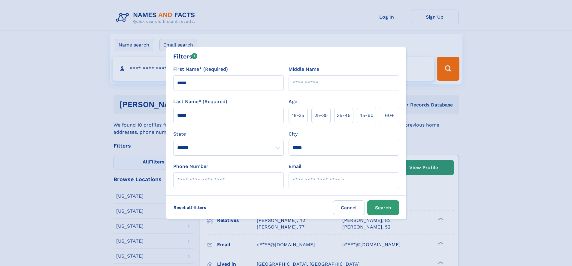 The image size is (572, 266). I want to click on label: City, so click(293, 134).